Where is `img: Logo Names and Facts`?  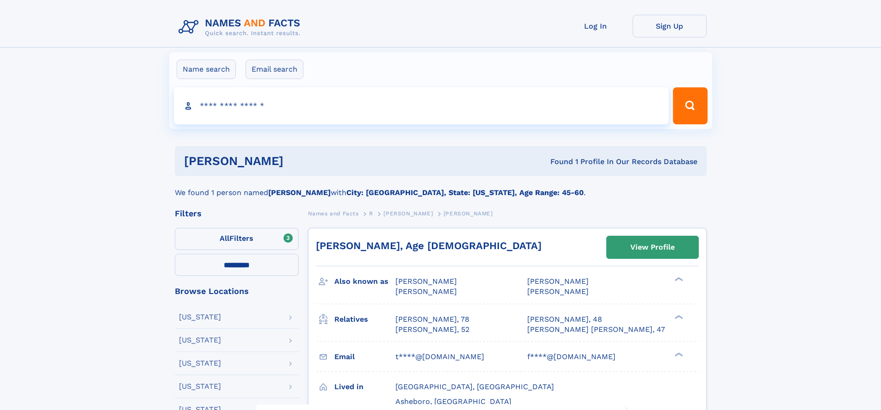
img: Logo Names and Facts is located at coordinates (241, 27).